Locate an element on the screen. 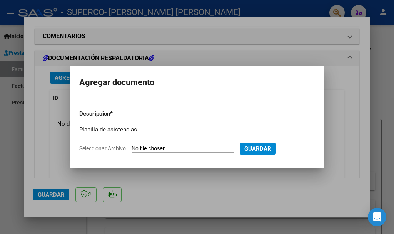 Image resolution: width=394 pixels, height=234 pixels. span: Guardar is located at coordinates (258, 149).